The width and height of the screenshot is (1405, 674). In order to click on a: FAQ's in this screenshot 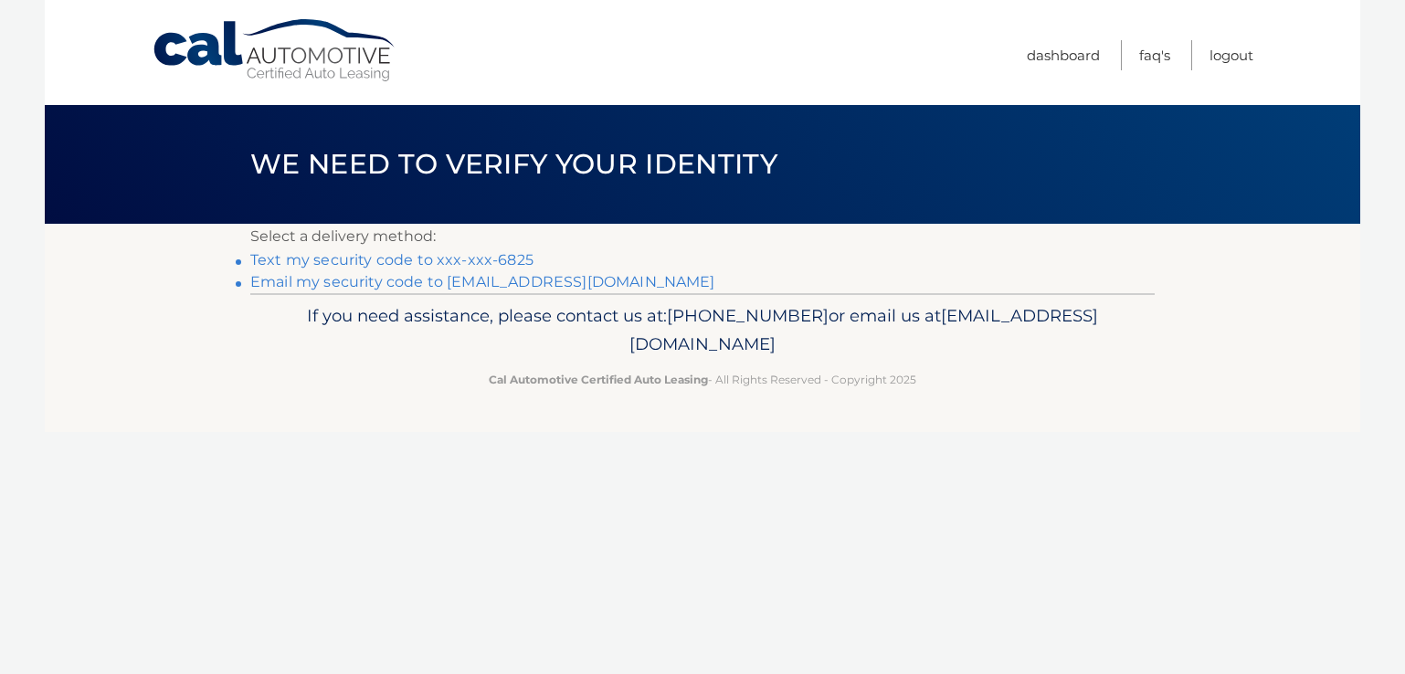, I will do `click(1155, 55)`.